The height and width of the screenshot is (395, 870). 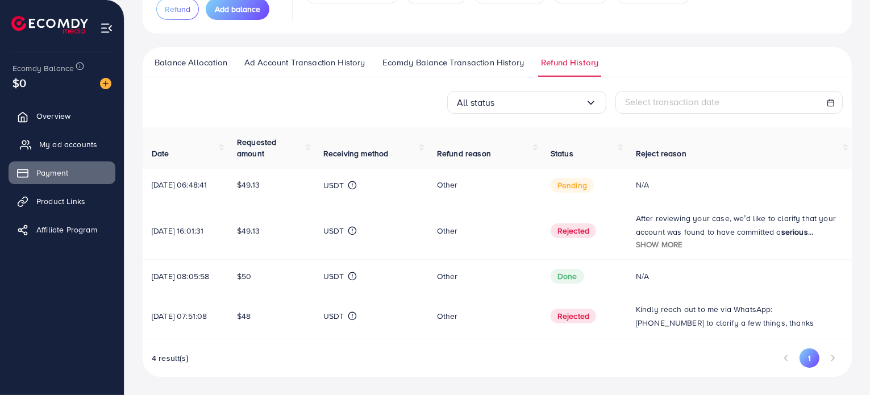 What do you see at coordinates (453, 63) in the screenshot?
I see `span: Ecomdy Balance Transaction History` at bounding box center [453, 63].